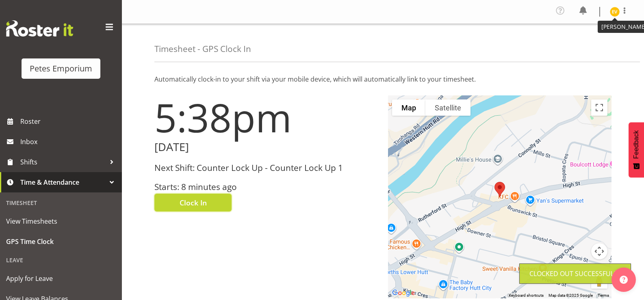 Image resolution: width=644 pixels, height=300 pixels. I want to click on span: Map data ©2025 Google, so click(571, 296).